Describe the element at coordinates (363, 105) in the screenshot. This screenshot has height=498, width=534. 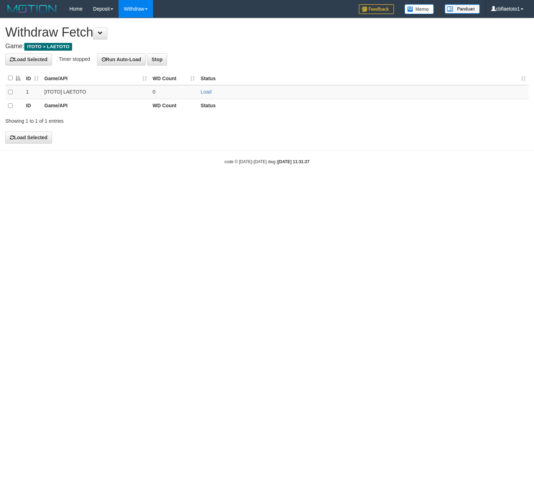
I see `th: Status` at that location.